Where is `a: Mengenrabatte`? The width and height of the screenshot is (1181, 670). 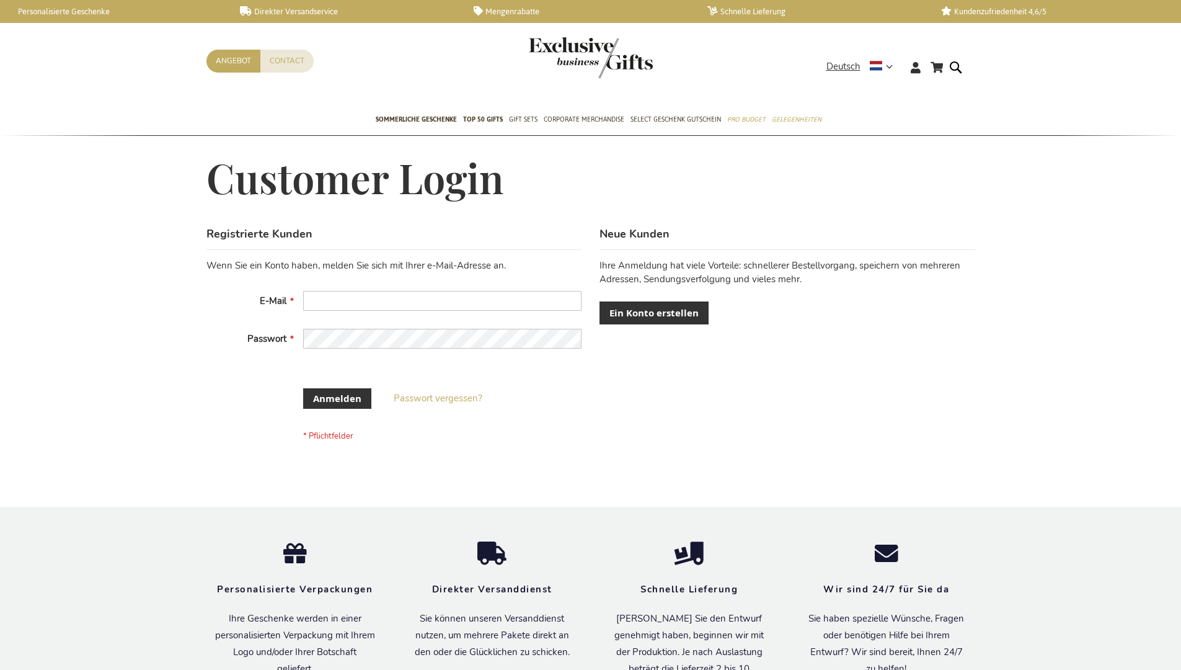 a: Mengenrabatte is located at coordinates (580, 11).